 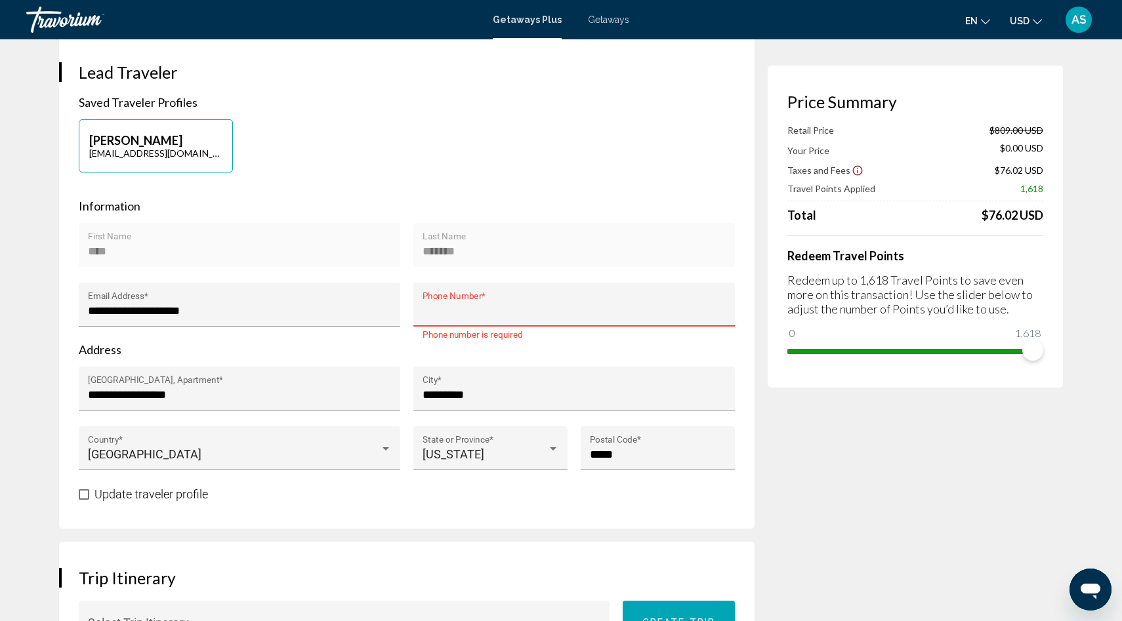 What do you see at coordinates (527, 20) in the screenshot?
I see `span: Getaways Plus` at bounding box center [527, 20].